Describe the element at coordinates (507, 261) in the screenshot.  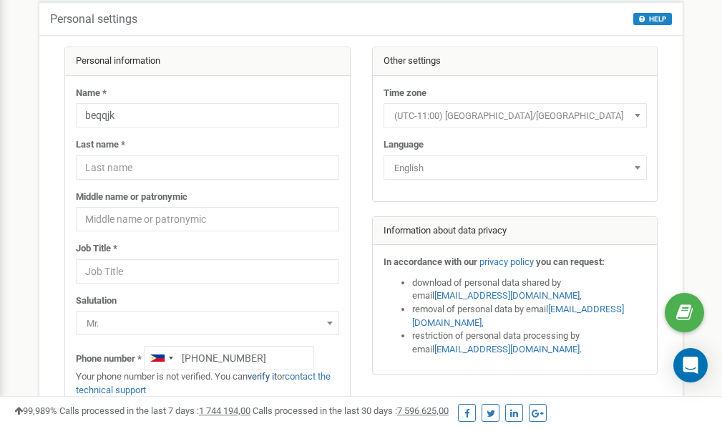
I see `a: privacy policy` at that location.